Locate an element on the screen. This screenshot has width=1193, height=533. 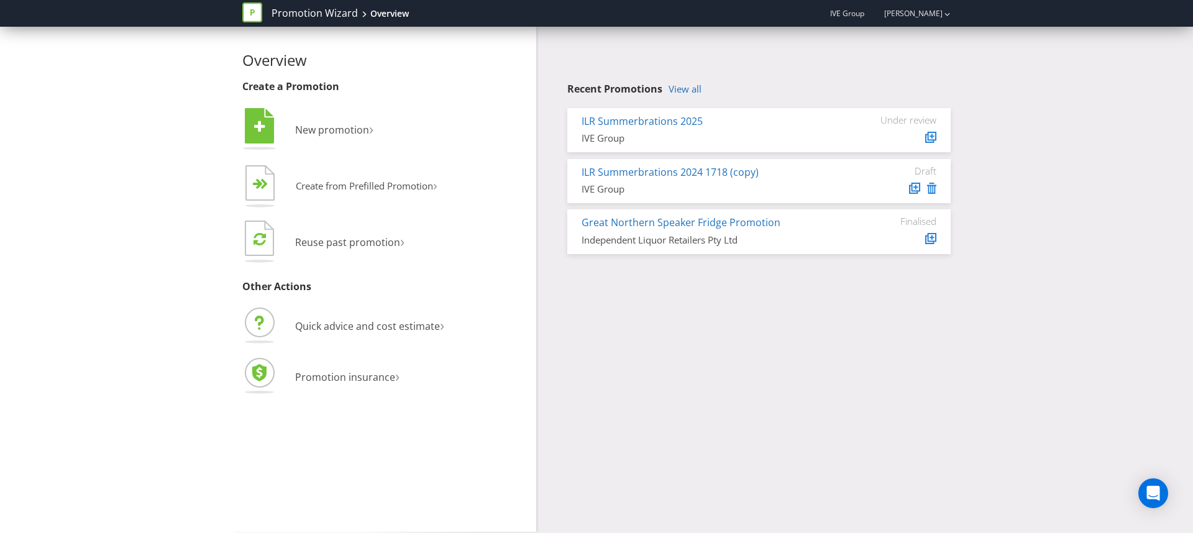
h2: Overview is located at coordinates (384, 60).